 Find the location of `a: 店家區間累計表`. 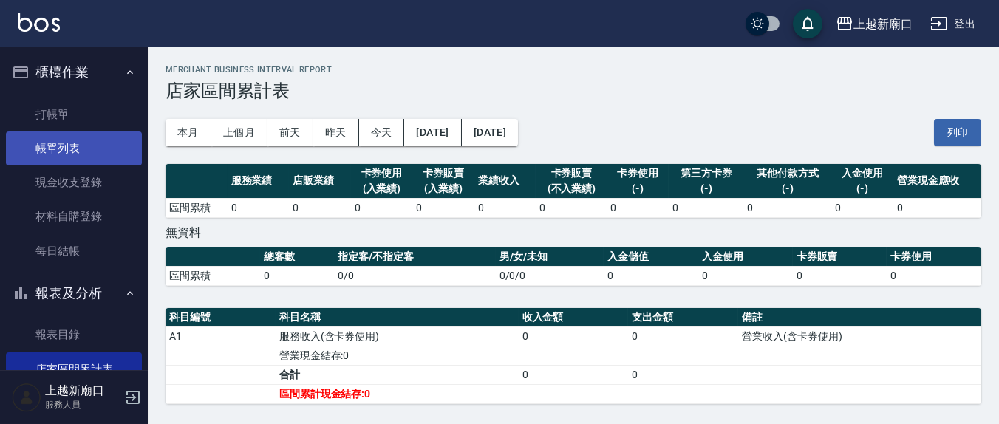

a: 店家區間累計表 is located at coordinates (74, 369).